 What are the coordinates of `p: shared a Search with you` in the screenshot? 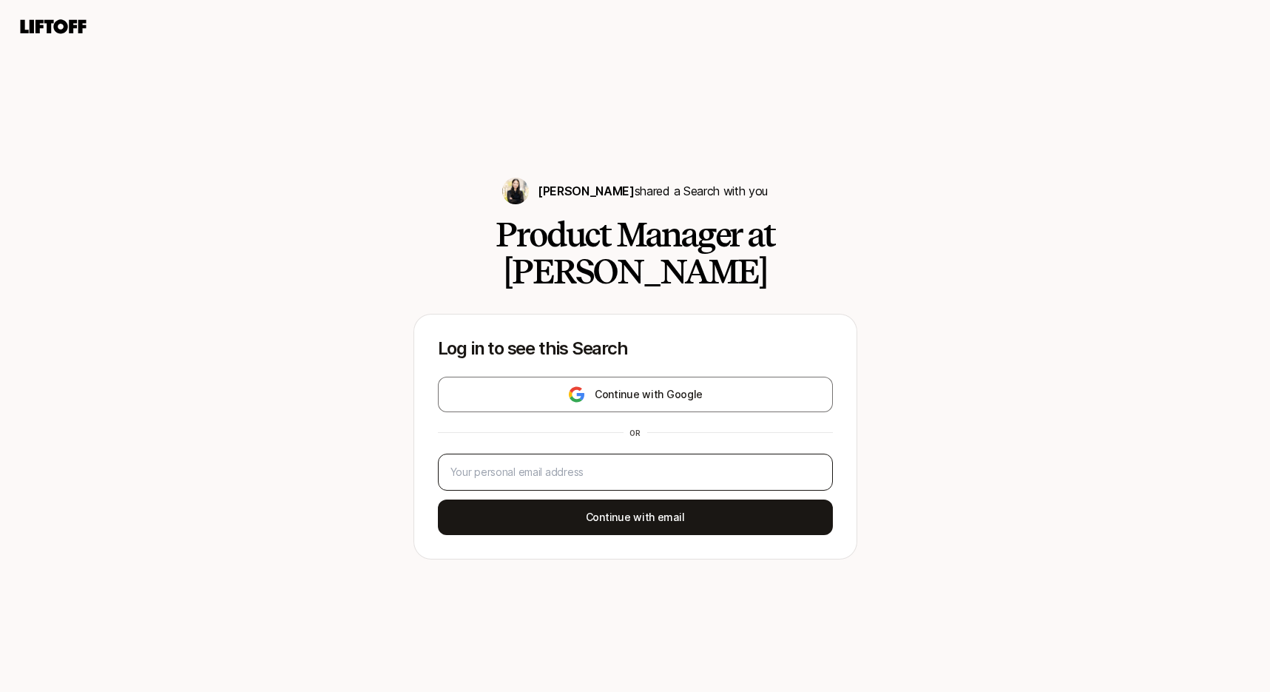 It's located at (652, 191).